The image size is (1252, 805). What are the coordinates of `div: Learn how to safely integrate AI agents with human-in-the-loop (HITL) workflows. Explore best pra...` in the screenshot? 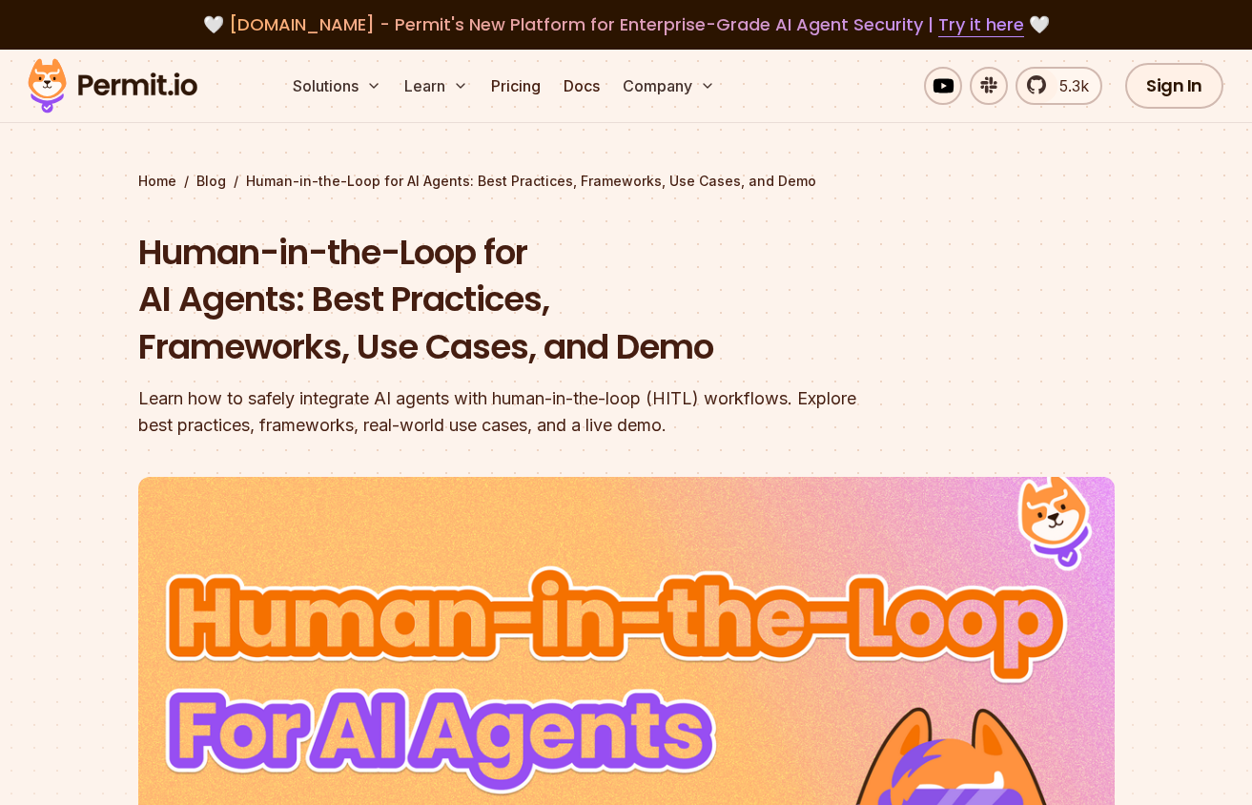 It's located at (505, 412).